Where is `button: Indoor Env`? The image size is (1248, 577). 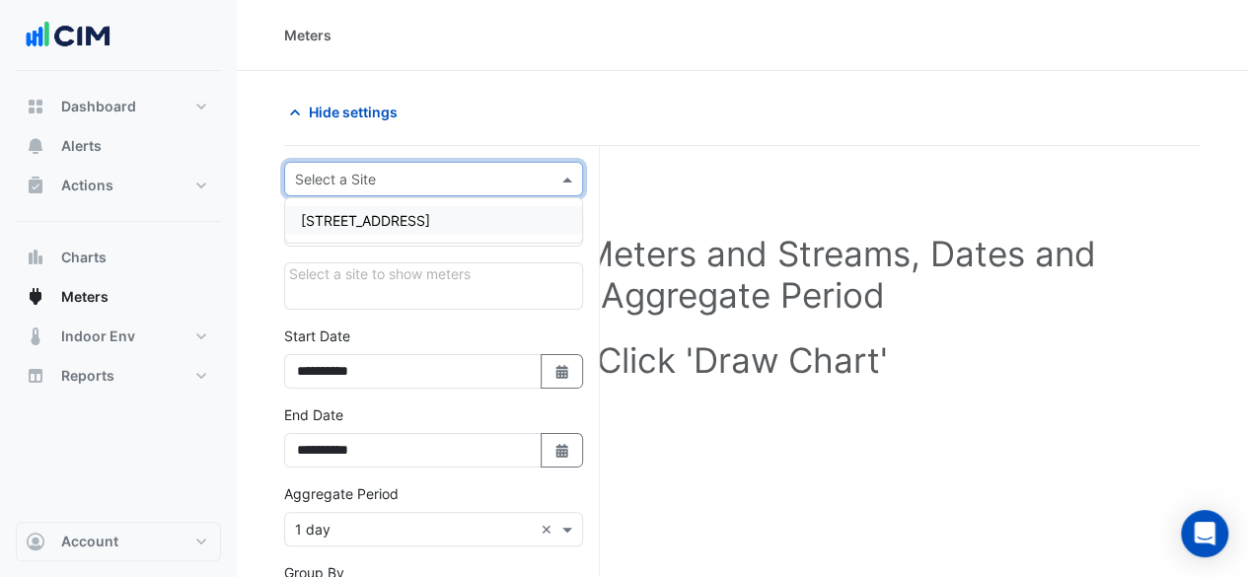 button: Indoor Env is located at coordinates (118, 336).